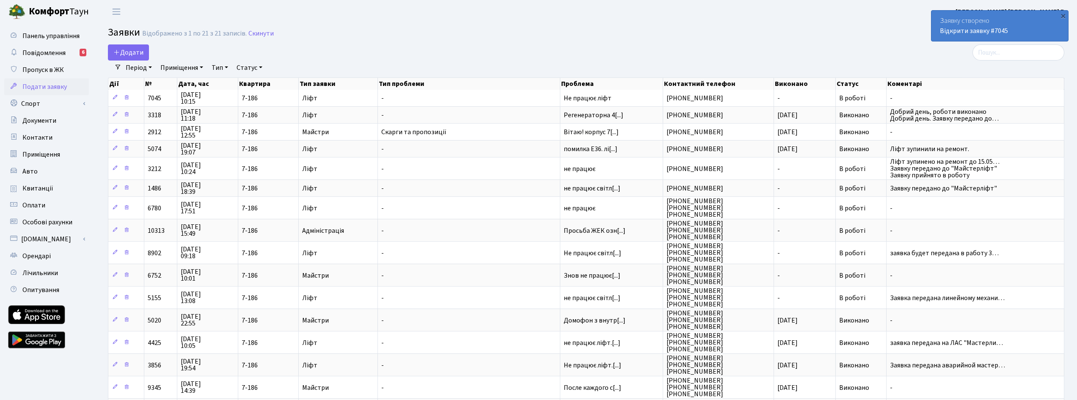  What do you see at coordinates (47, 171) in the screenshot?
I see `a: Авто` at bounding box center [47, 171].